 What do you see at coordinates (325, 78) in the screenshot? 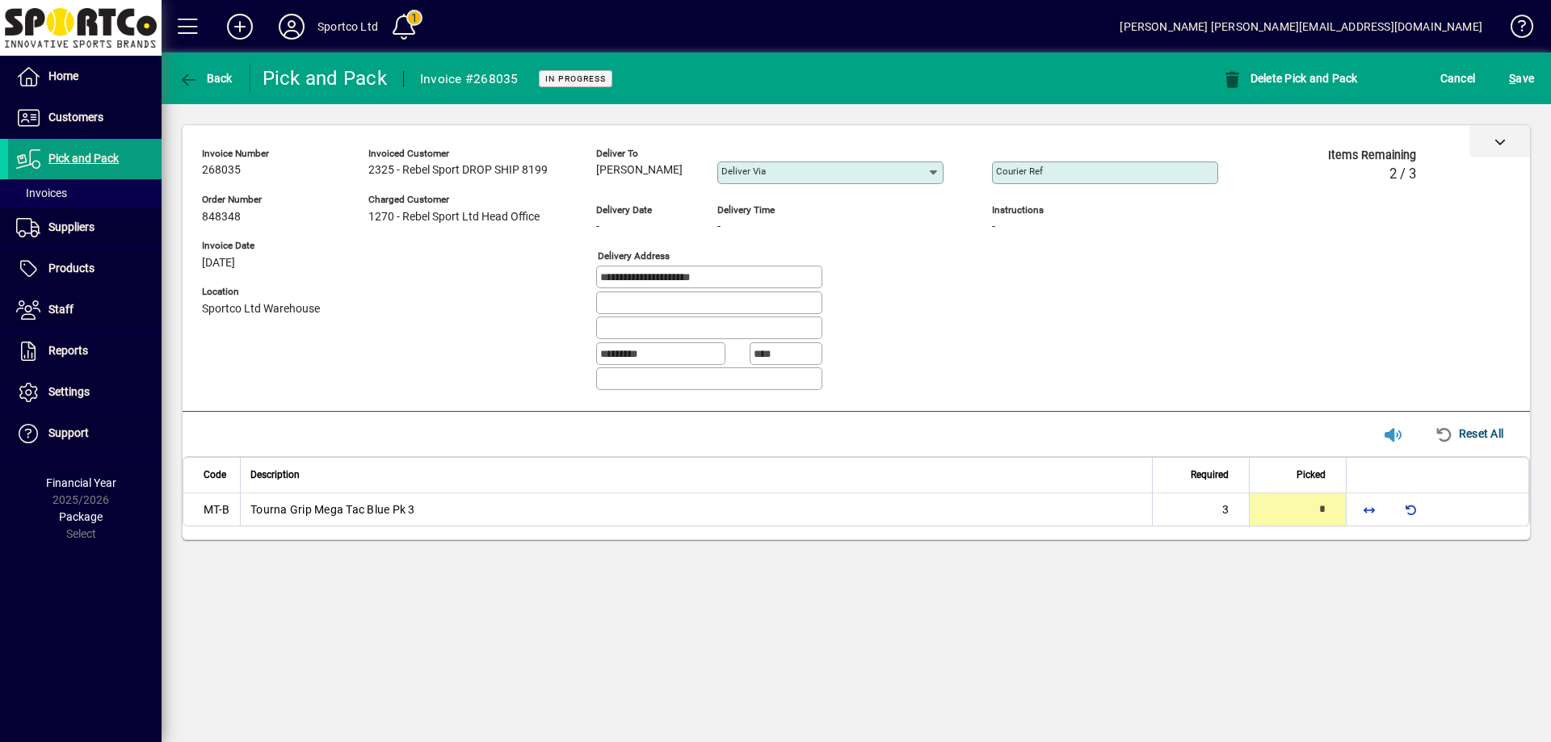
I see `div: Pick and Pack` at bounding box center [325, 78].